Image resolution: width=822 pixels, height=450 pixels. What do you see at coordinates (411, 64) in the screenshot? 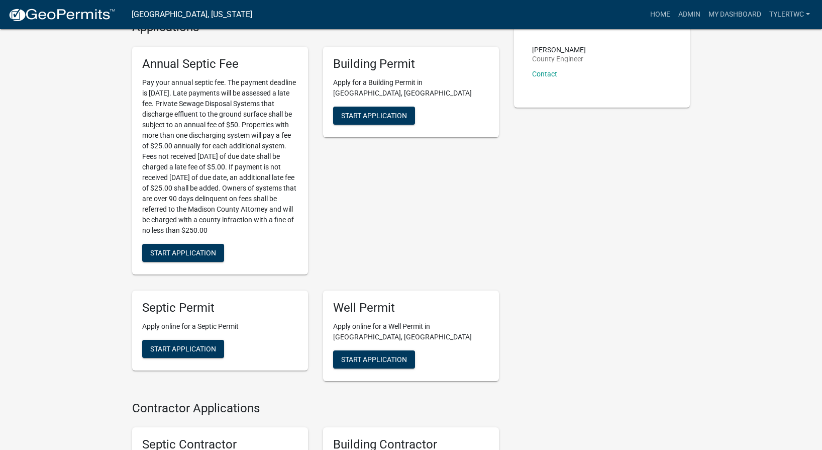
I see `h5: Building Permit` at bounding box center [411, 64].